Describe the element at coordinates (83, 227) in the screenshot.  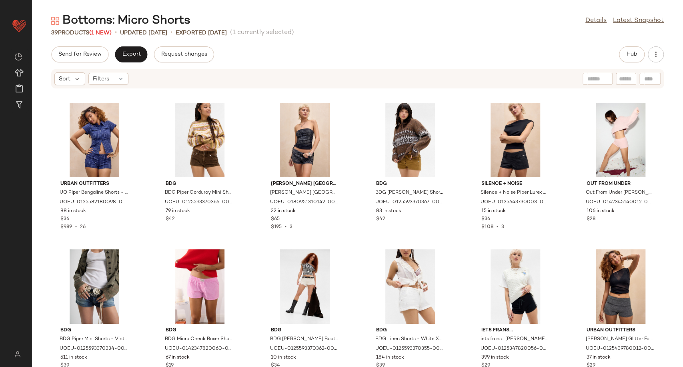
I see `span: 26` at that location.